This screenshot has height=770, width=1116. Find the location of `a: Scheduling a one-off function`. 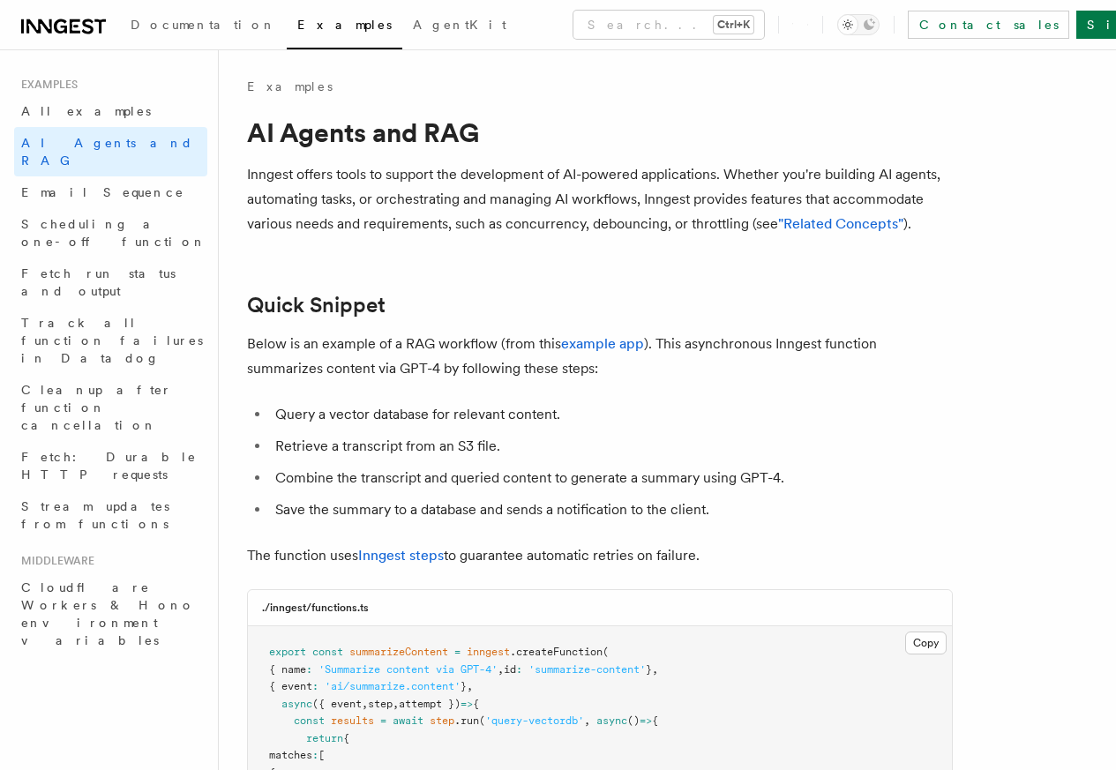

a: Scheduling a one-off function is located at coordinates (110, 233).